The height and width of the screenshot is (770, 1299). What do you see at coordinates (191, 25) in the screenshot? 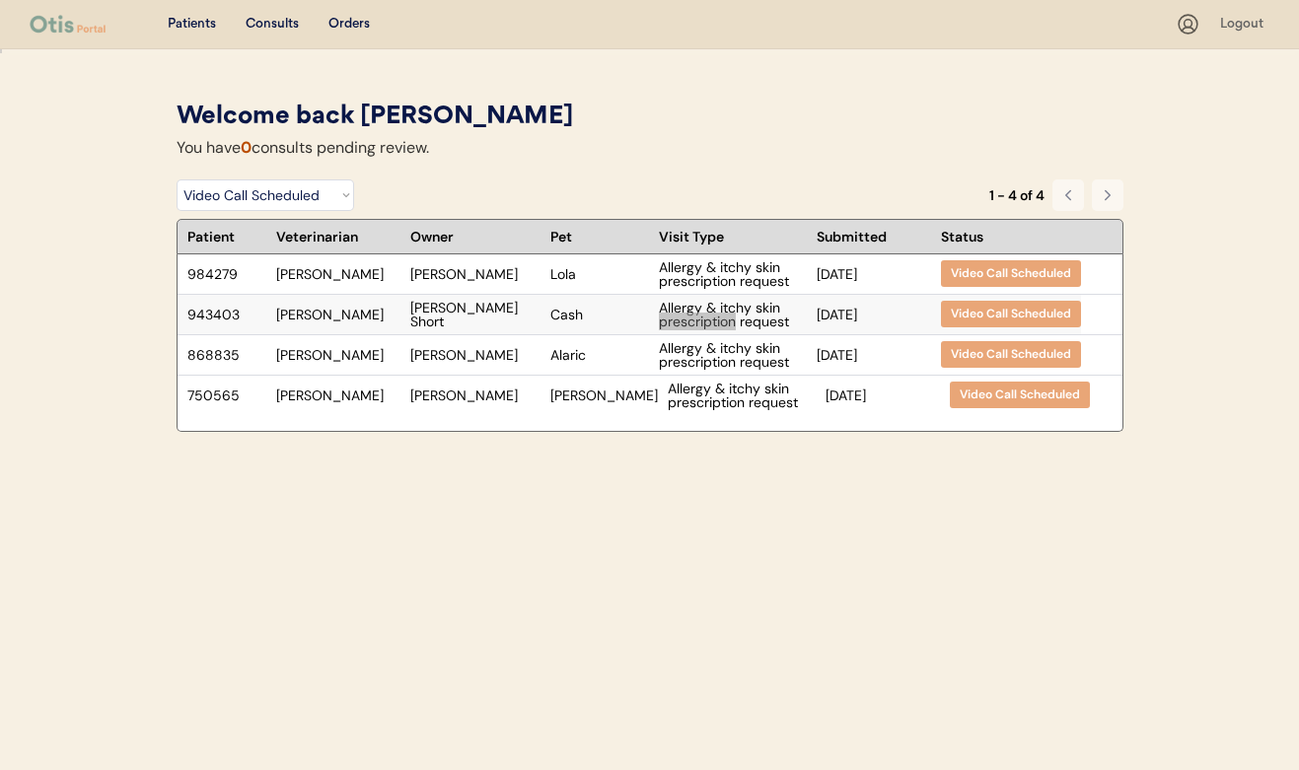
I see `div: Patients` at bounding box center [191, 25].